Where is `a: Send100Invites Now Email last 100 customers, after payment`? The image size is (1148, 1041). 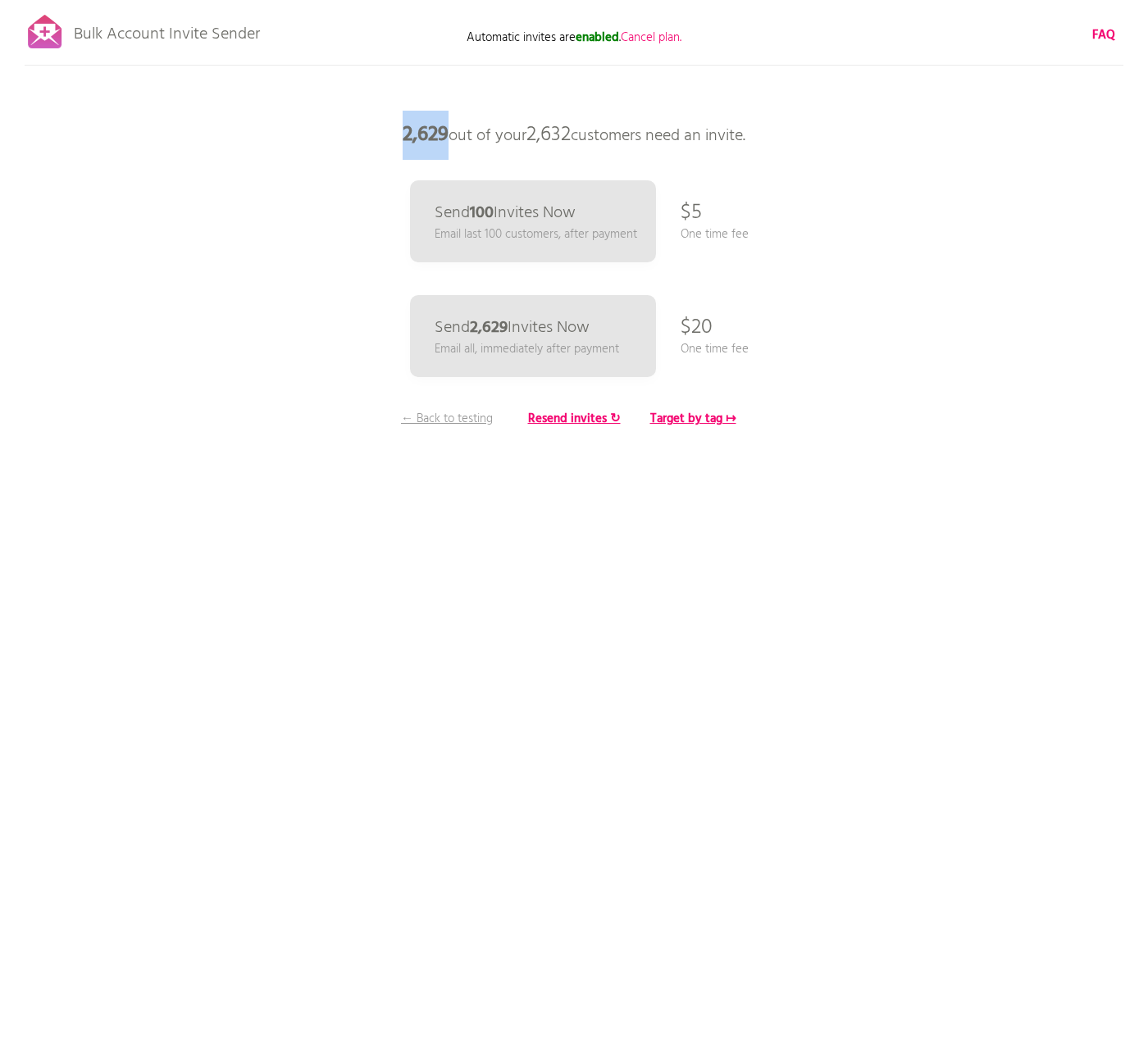 a: Send100Invites Now Email last 100 customers, after payment is located at coordinates (533, 221).